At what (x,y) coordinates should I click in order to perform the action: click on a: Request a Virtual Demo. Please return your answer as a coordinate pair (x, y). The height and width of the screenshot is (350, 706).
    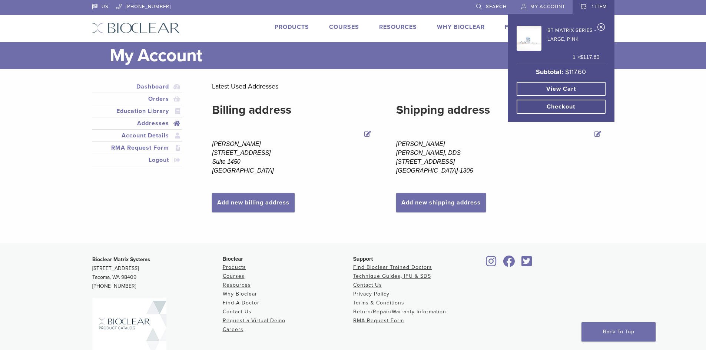
    Looking at the image, I should click on (254, 321).